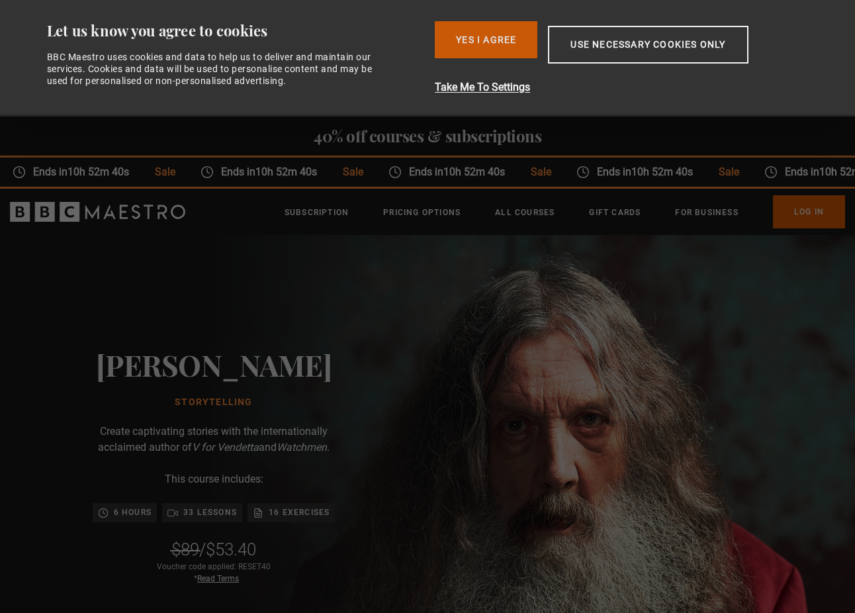 The width and height of the screenshot is (855, 613). I want to click on button: Take Me To Settings, so click(626, 87).